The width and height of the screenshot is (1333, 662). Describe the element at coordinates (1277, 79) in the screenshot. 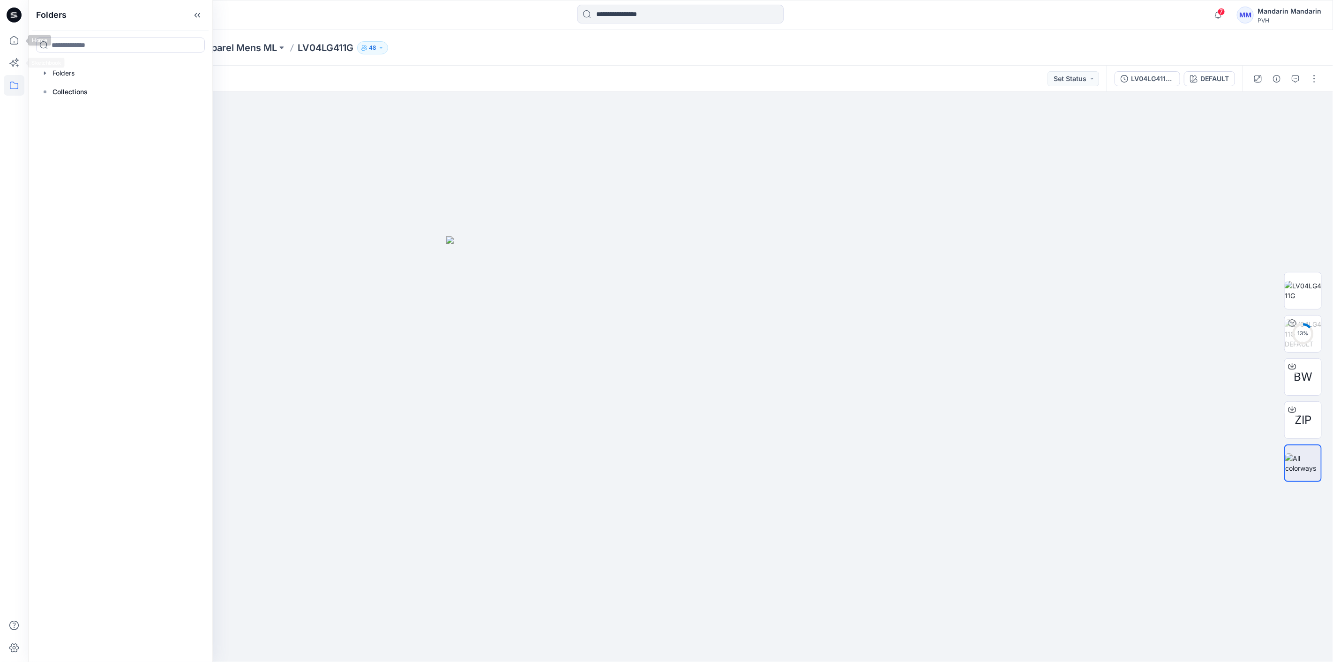

I see `button: Details` at that location.